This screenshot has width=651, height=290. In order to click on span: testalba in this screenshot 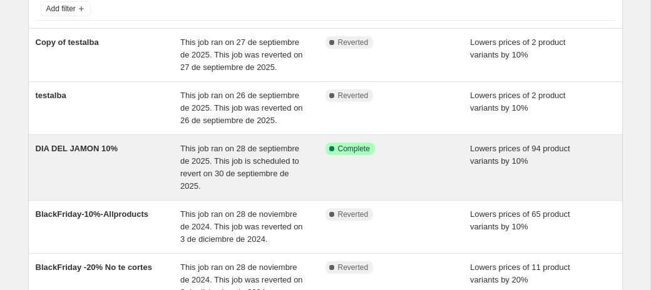, I will do `click(51, 95)`.